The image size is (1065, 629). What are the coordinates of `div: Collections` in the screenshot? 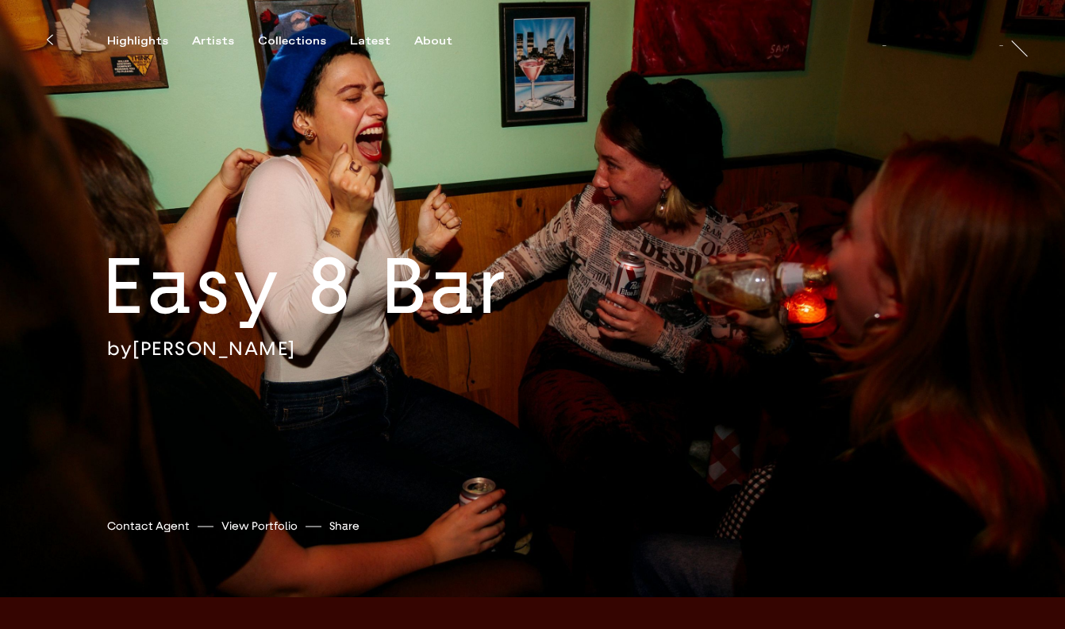 It's located at (292, 41).